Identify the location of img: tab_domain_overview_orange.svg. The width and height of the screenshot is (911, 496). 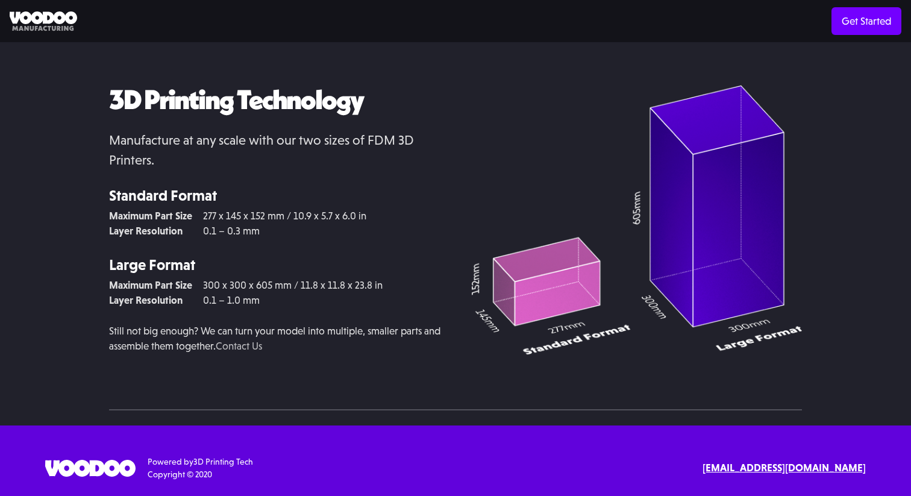
(37, 75).